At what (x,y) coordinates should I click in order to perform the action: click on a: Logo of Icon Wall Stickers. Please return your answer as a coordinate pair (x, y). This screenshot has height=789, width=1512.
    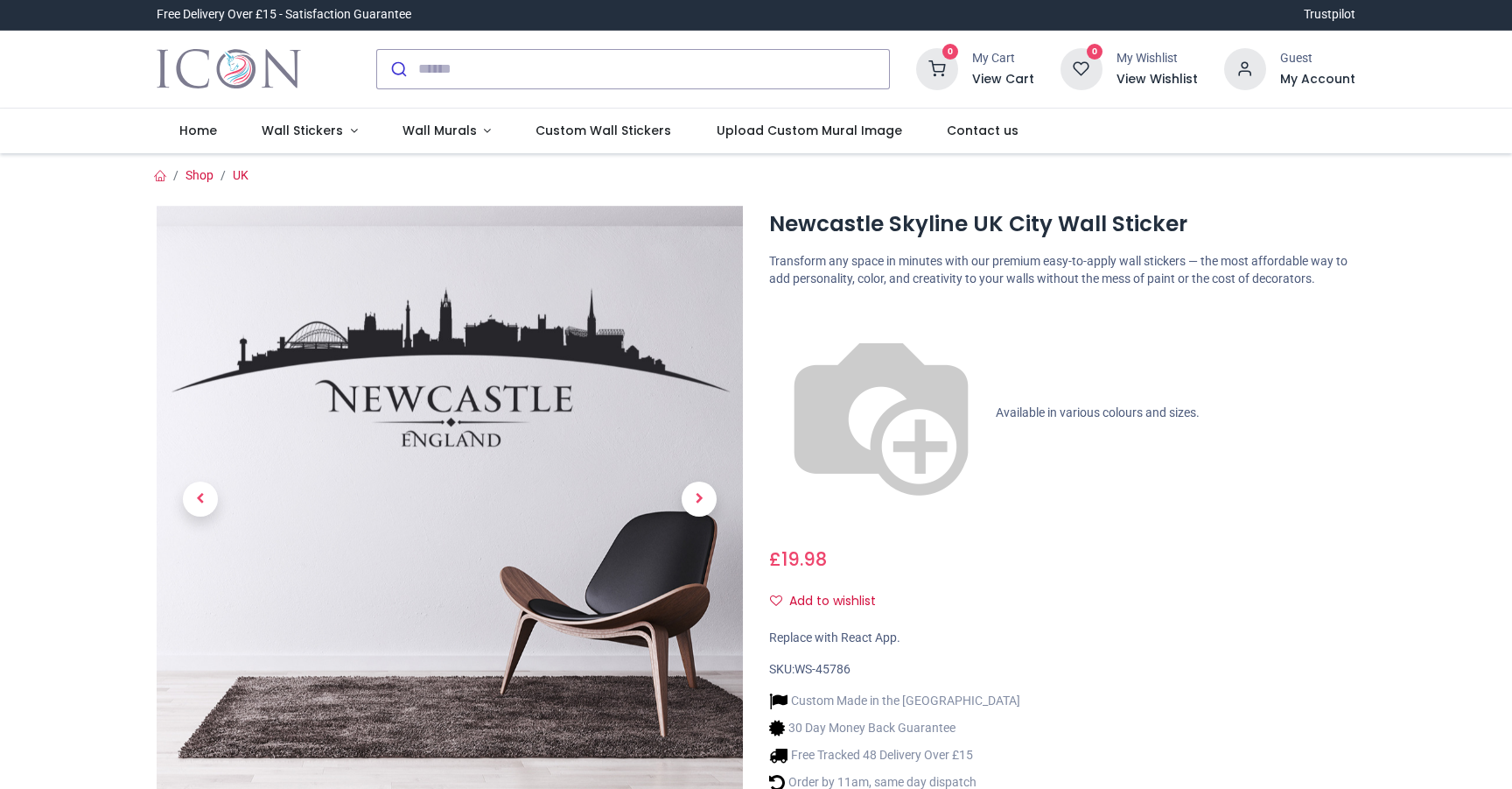
    Looking at the image, I should click on (228, 69).